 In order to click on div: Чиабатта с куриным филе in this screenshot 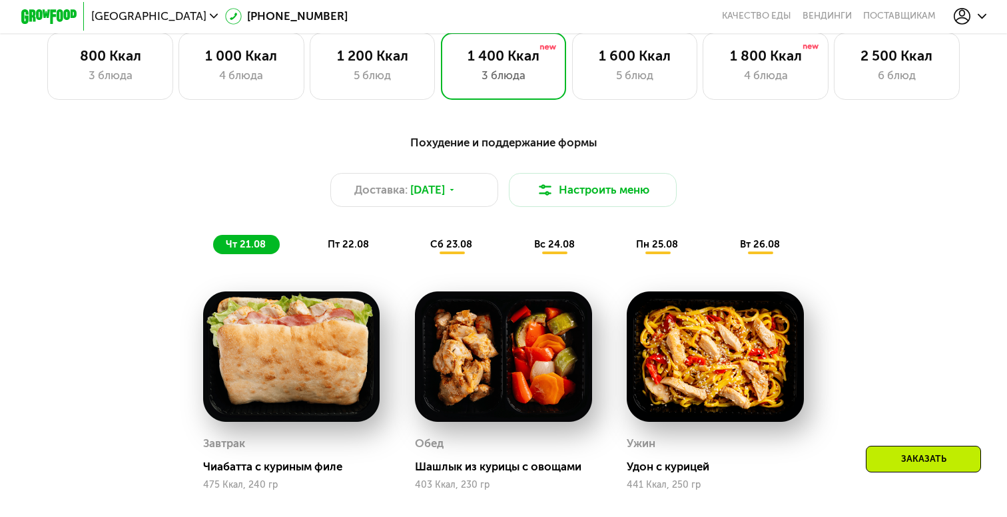, I will do `click(297, 467)`.